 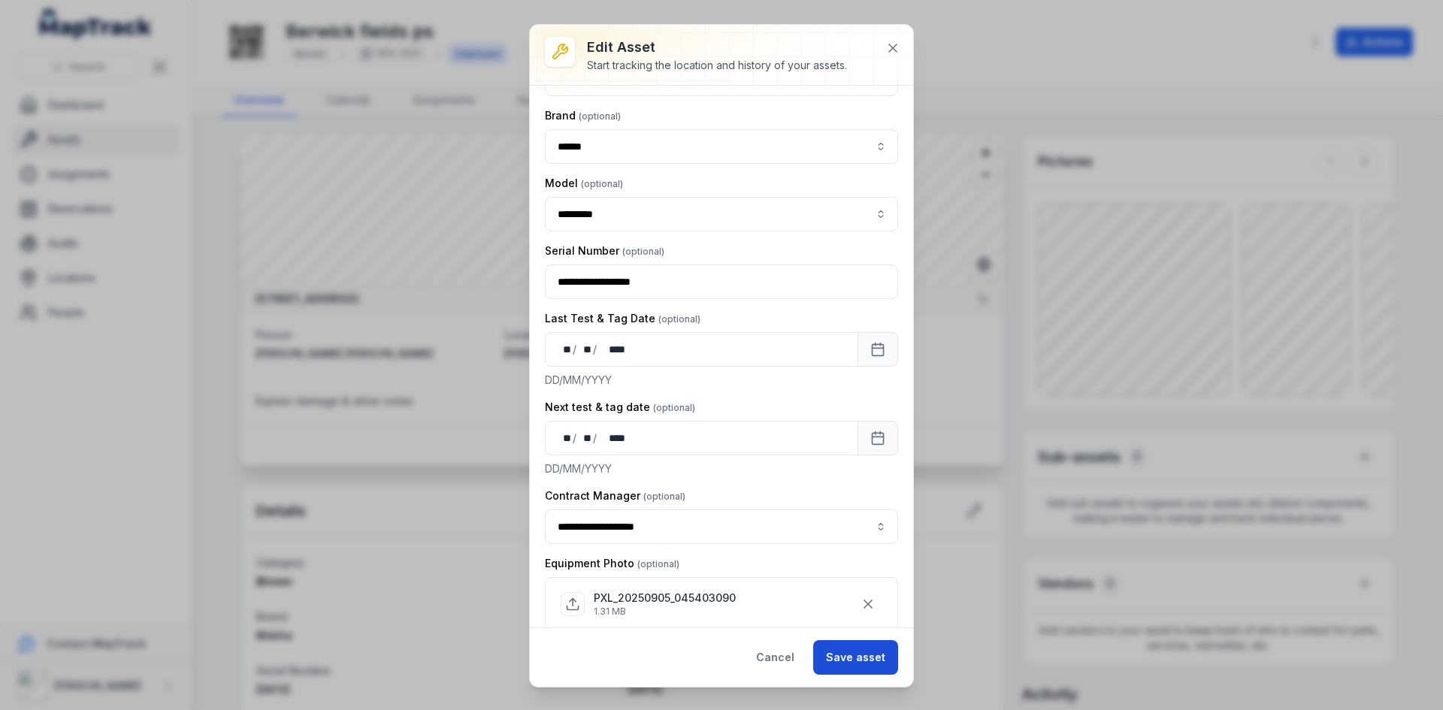 What do you see at coordinates (582, 116) in the screenshot?
I see `label: Brand` at bounding box center [582, 116].